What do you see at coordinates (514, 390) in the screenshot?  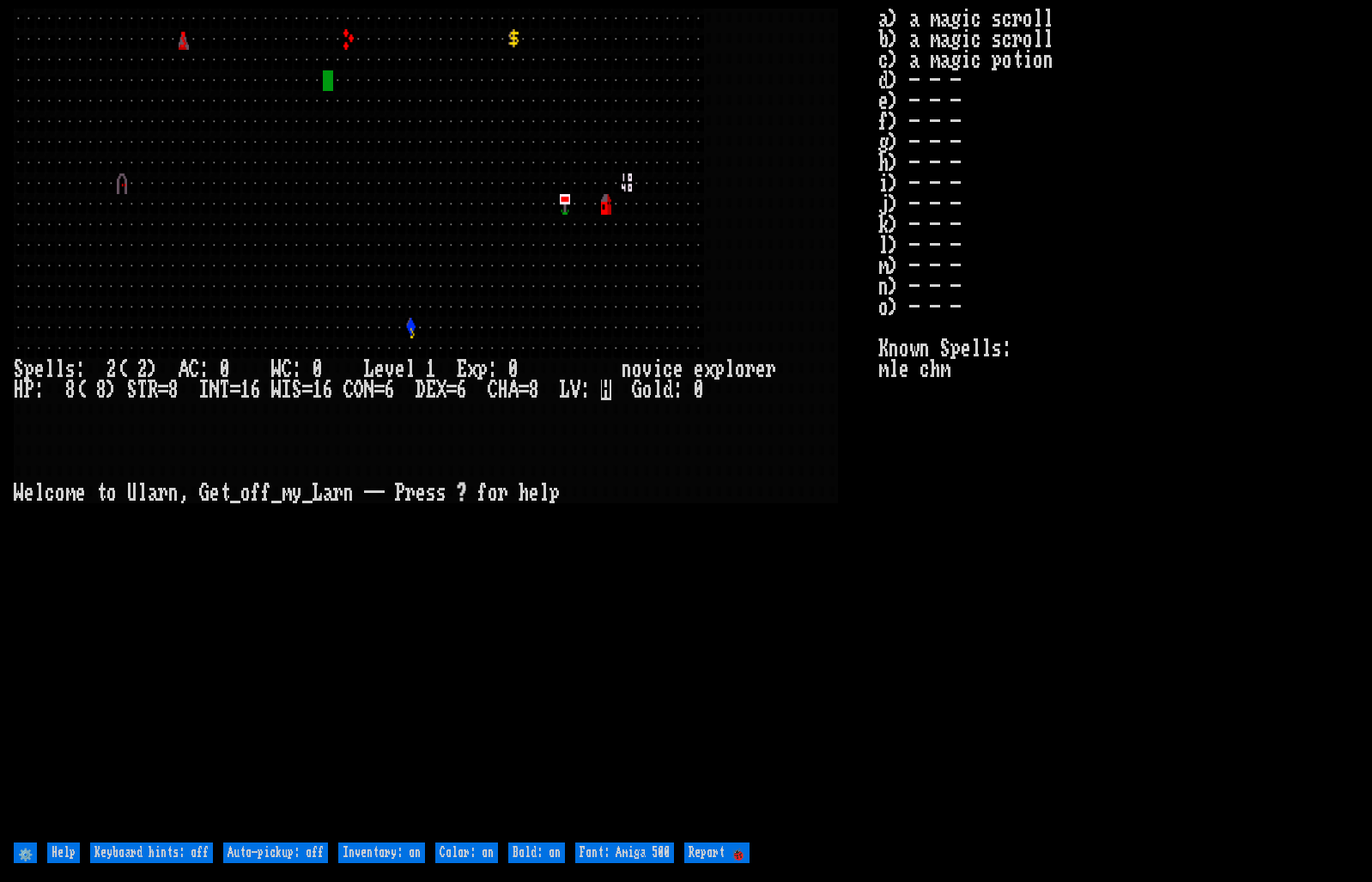 I see `div: A` at bounding box center [514, 390].